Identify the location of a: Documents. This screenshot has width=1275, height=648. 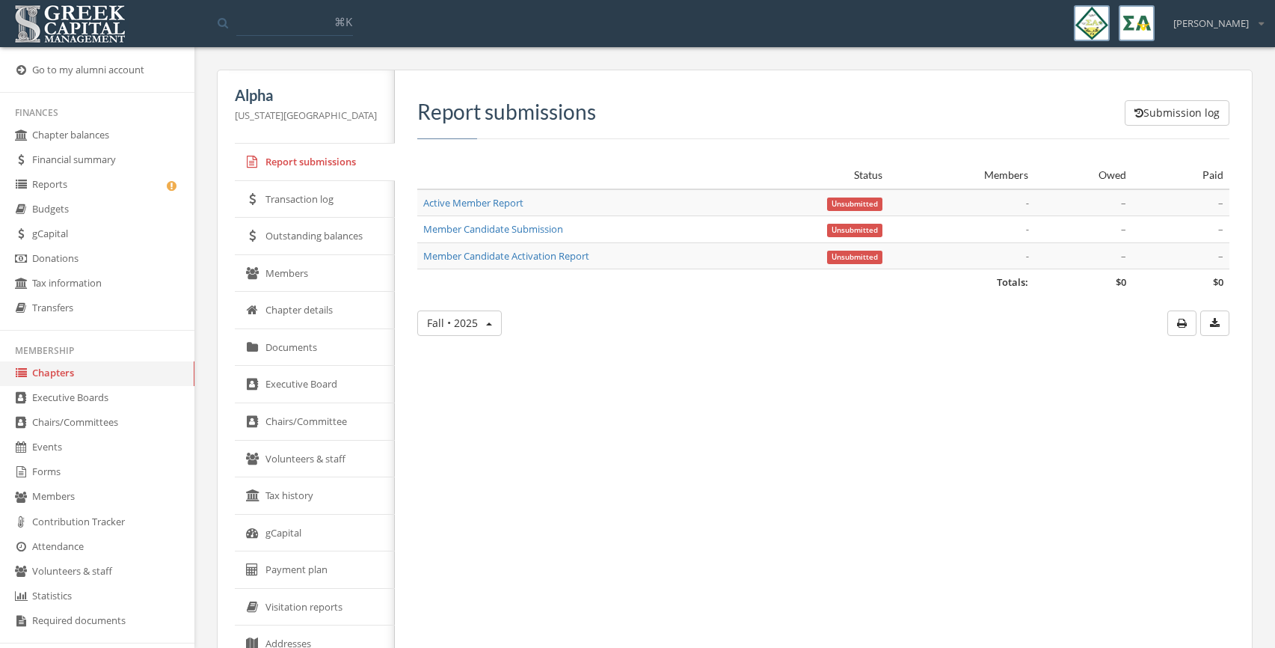
(315, 348).